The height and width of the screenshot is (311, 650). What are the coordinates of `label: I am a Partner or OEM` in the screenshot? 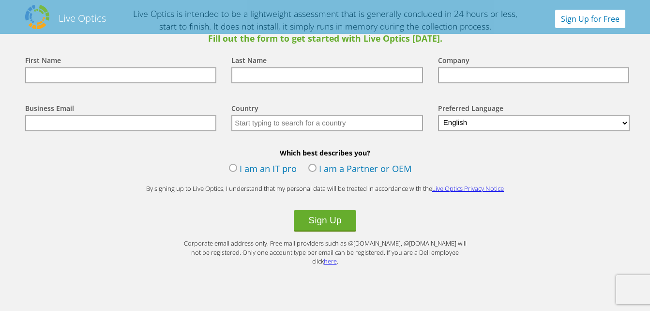 It's located at (360, 169).